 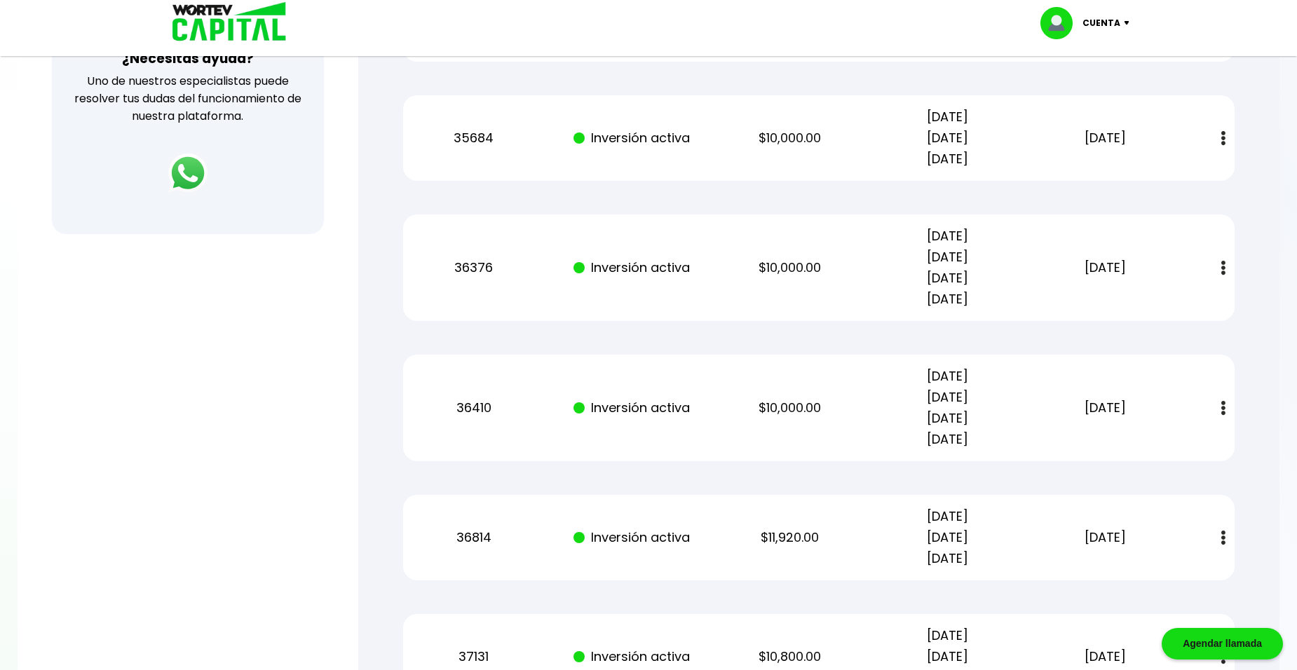 What do you see at coordinates (188, 173) in the screenshot?
I see `img: logos_whatsapp-icon.242b2217.svg` at bounding box center [188, 173].